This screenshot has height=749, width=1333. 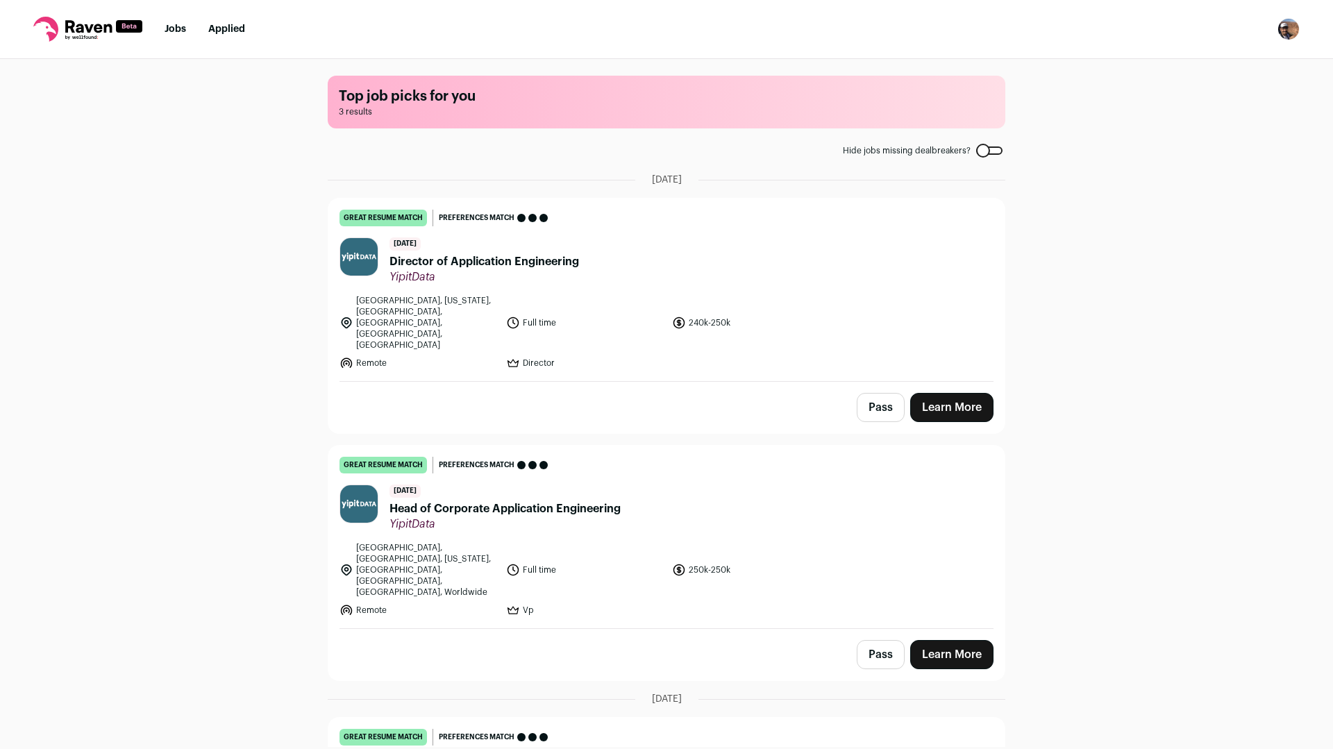 I want to click on li: 240k-250k, so click(x=751, y=323).